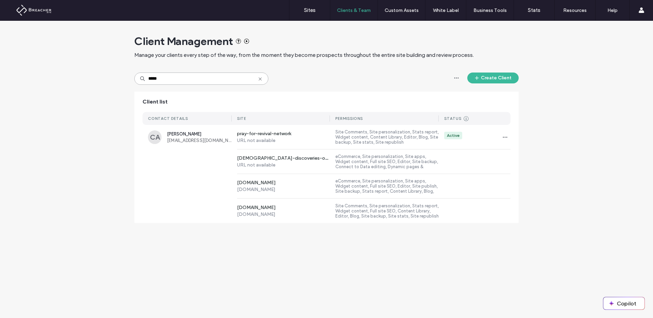  Describe the element at coordinates (155, 137) in the screenshot. I see `div: CA` at that location.